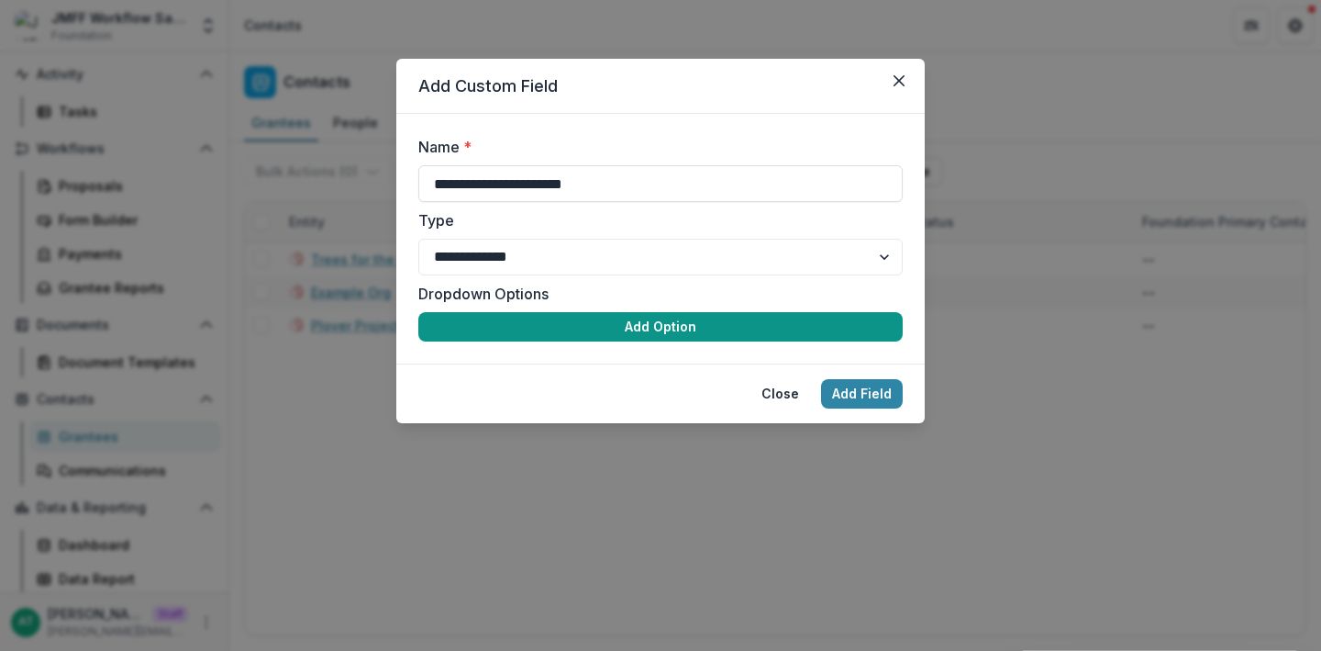 This screenshot has height=651, width=1321. Describe the element at coordinates (655, 147) in the screenshot. I see `label: Name` at that location.